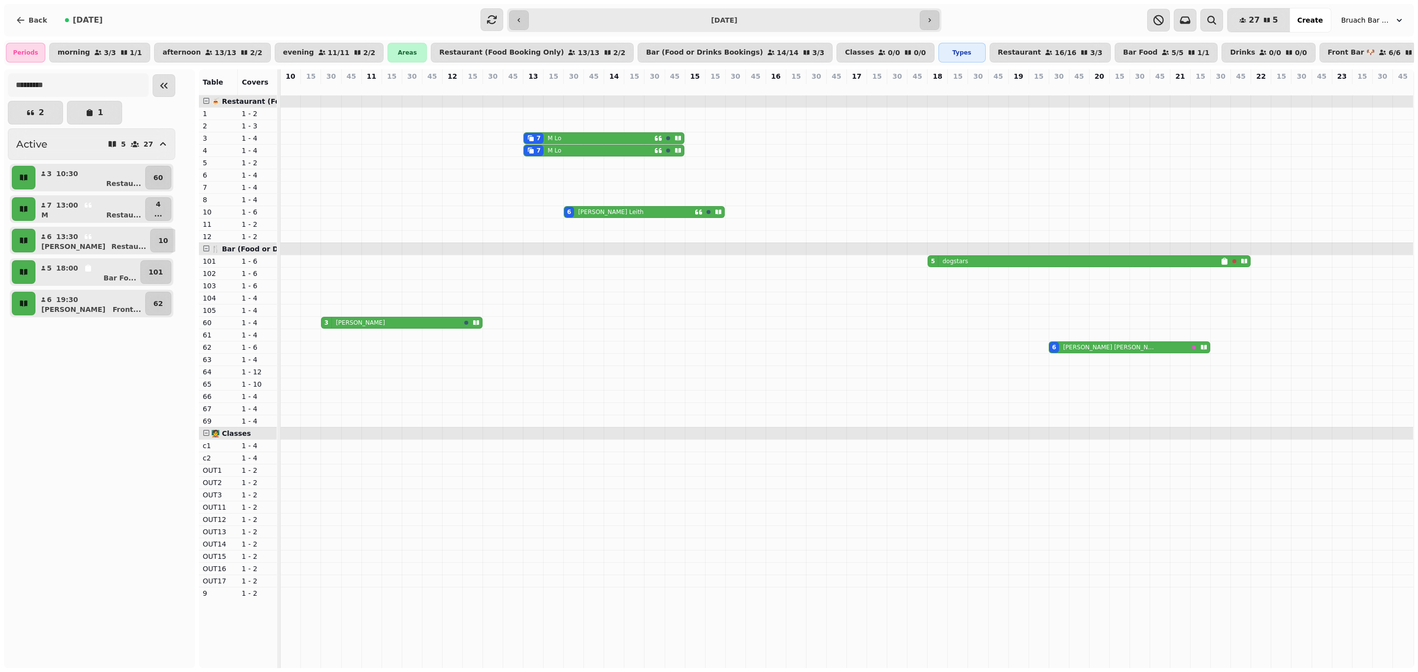 Image resolution: width=1418 pixels, height=672 pixels. I want to click on button: 10, so click(163, 241).